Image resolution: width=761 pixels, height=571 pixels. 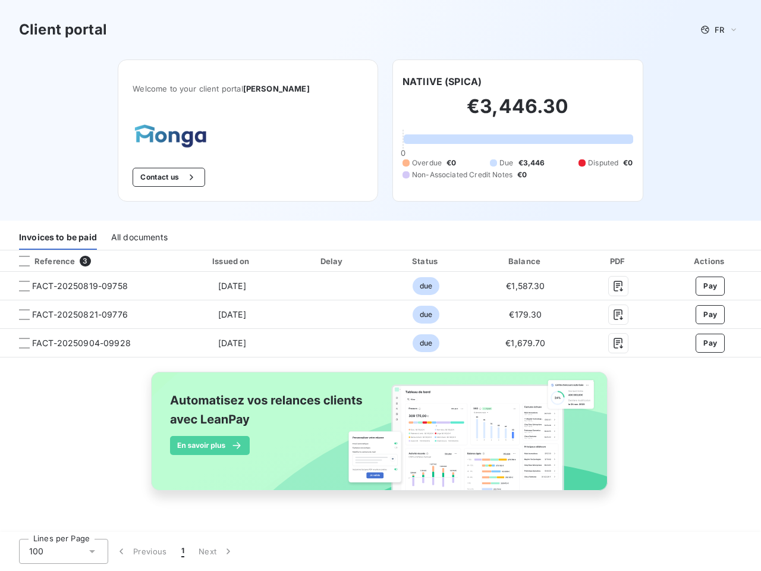 What do you see at coordinates (525, 342) in the screenshot?
I see `span: €1,679.70` at bounding box center [525, 342].